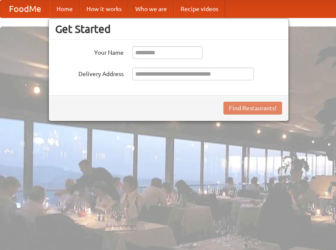 The height and width of the screenshot is (250, 336). Describe the element at coordinates (252, 108) in the screenshot. I see `button: Find Restaurants!` at that location.